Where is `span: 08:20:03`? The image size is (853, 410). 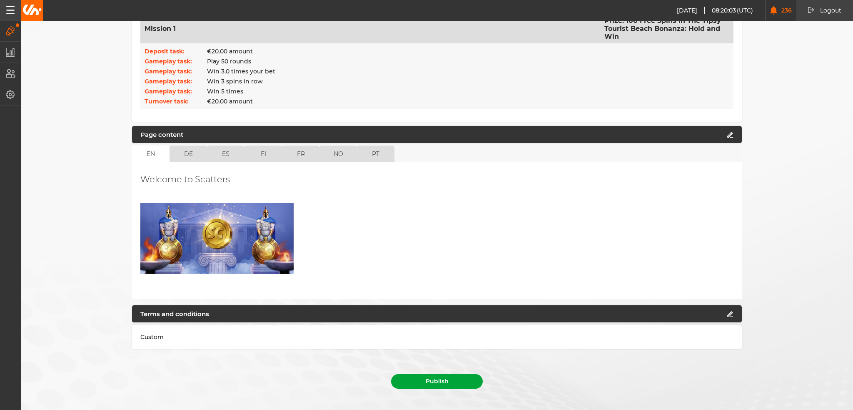 span: 08:20:03 is located at coordinates (725, 10).